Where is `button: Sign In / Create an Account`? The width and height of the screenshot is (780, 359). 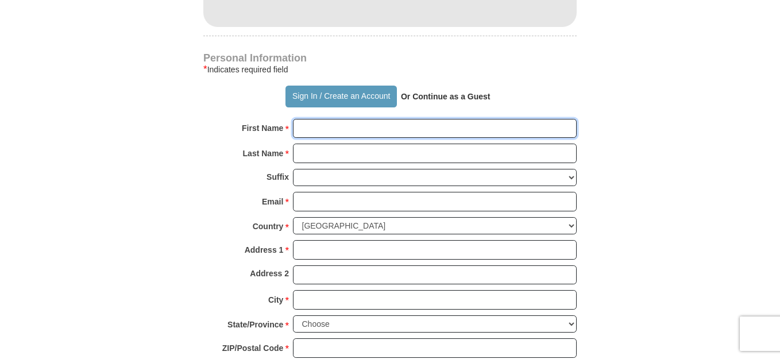 button: Sign In / Create an Account is located at coordinates (340, 96).